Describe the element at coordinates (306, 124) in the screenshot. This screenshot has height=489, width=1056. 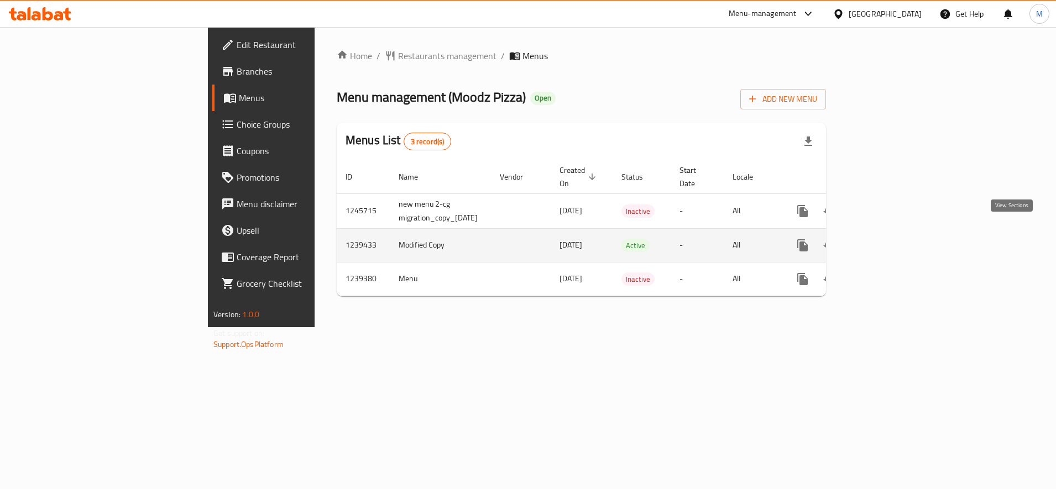
I see `span: Choice Groups` at that location.